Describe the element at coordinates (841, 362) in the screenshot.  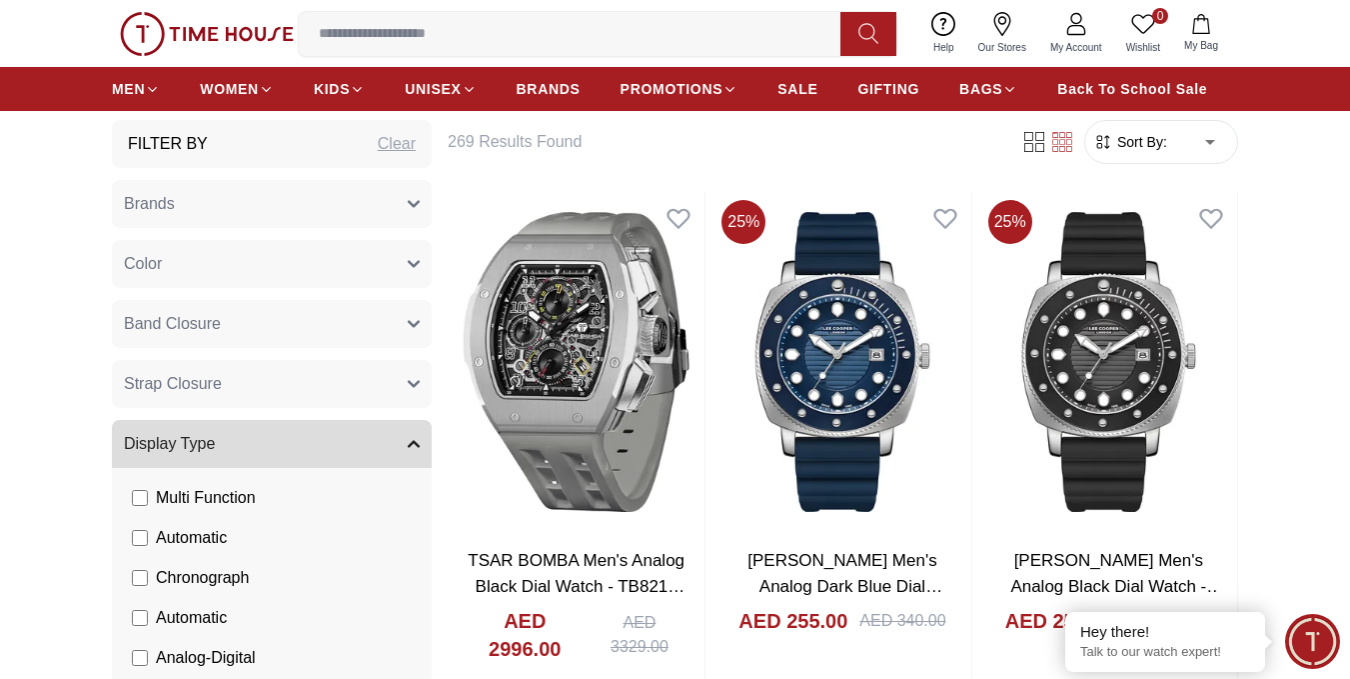
I see `img: Lee Cooper Men's Analog Dark Blue Dial Watch - LC08193.399` at that location.